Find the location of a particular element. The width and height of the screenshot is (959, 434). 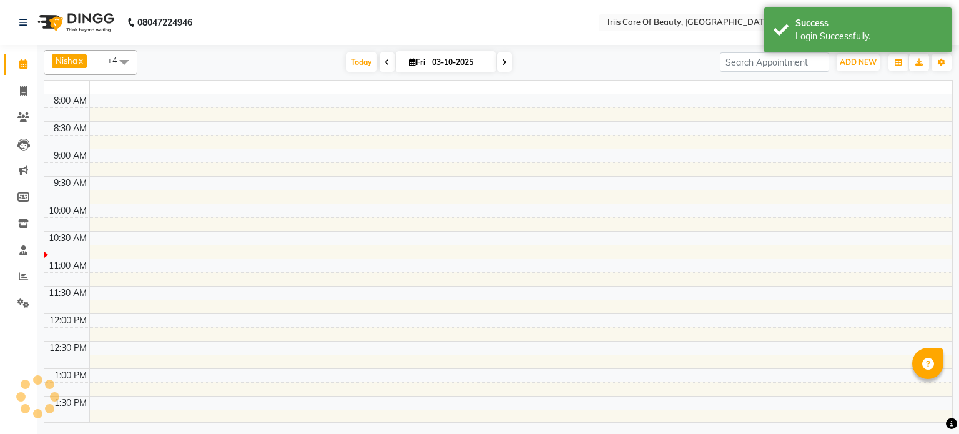

div: 9:30 AM is located at coordinates (70, 183).